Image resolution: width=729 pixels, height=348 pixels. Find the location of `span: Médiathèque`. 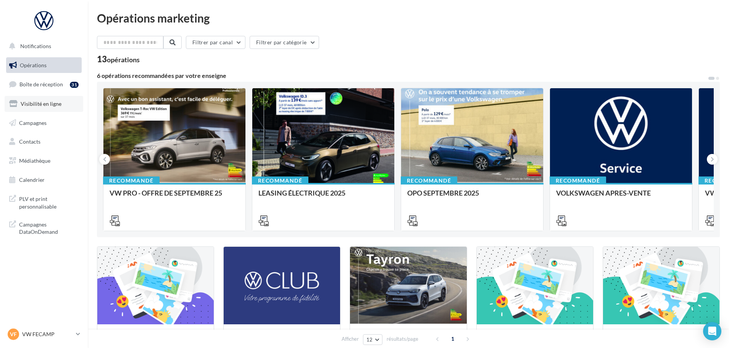

span: Médiathèque is located at coordinates (35, 160).